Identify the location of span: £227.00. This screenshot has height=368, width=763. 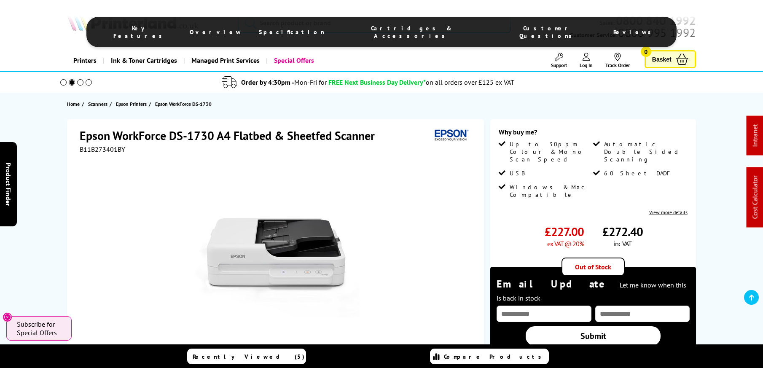
(564, 231).